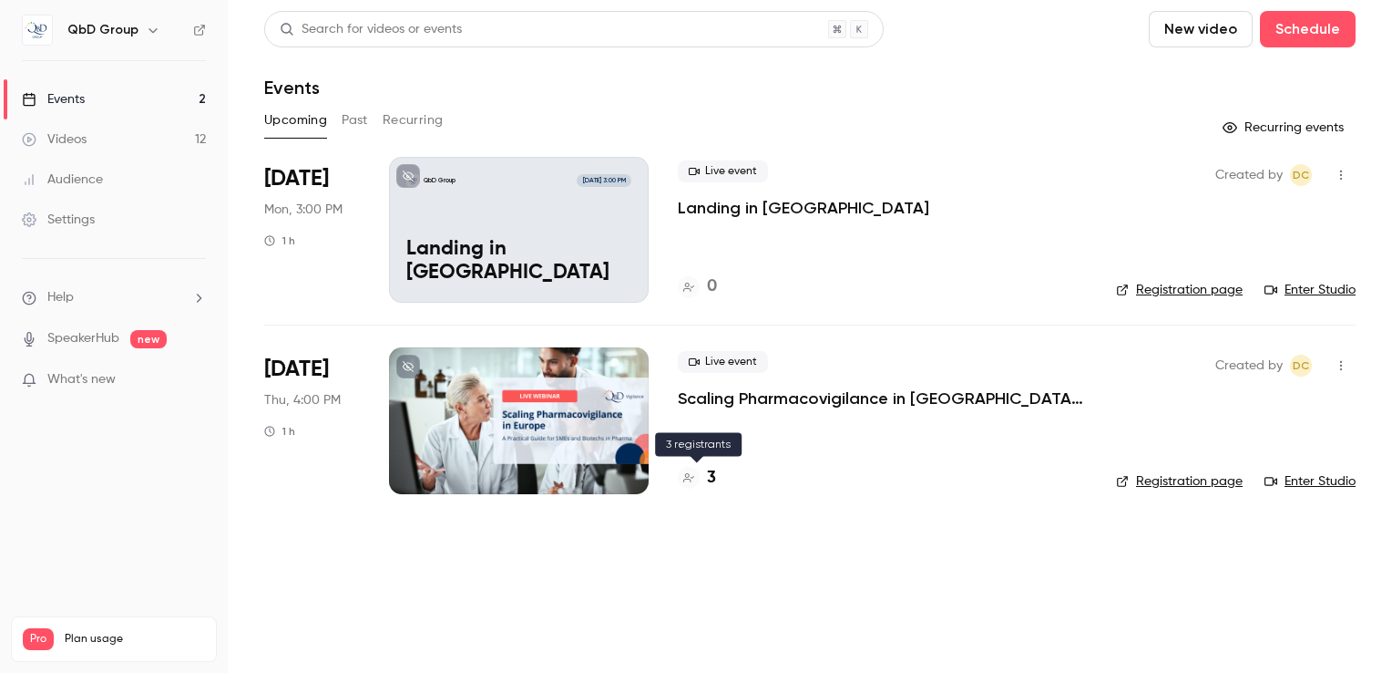 The width and height of the screenshot is (1392, 673). I want to click on a: 0, so click(697, 286).